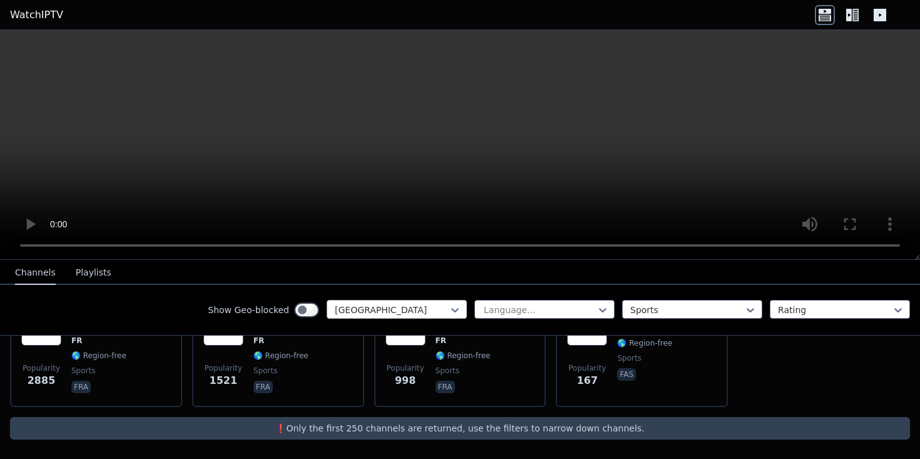  What do you see at coordinates (460, 428) in the screenshot?
I see `p: ❗️Only the first 250 channels are returned, use the filters to narrow down channels.` at bounding box center [460, 428].